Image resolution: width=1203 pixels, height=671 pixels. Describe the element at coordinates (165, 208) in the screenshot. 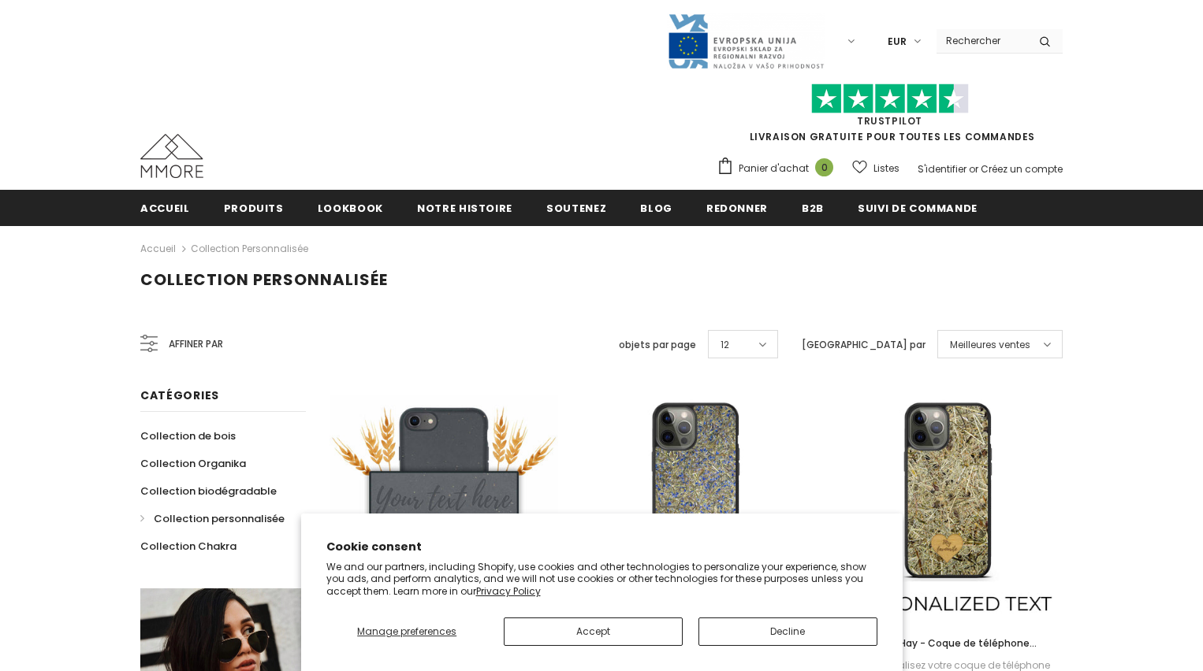

I see `span: Accueil` at that location.